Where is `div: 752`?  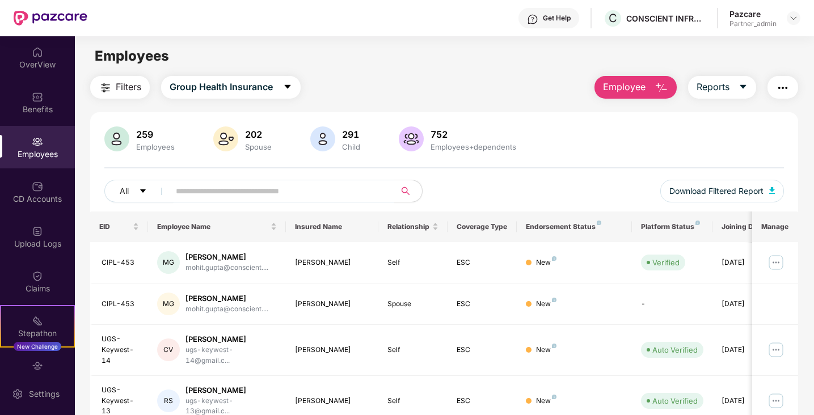 div: 752 is located at coordinates (473, 134).